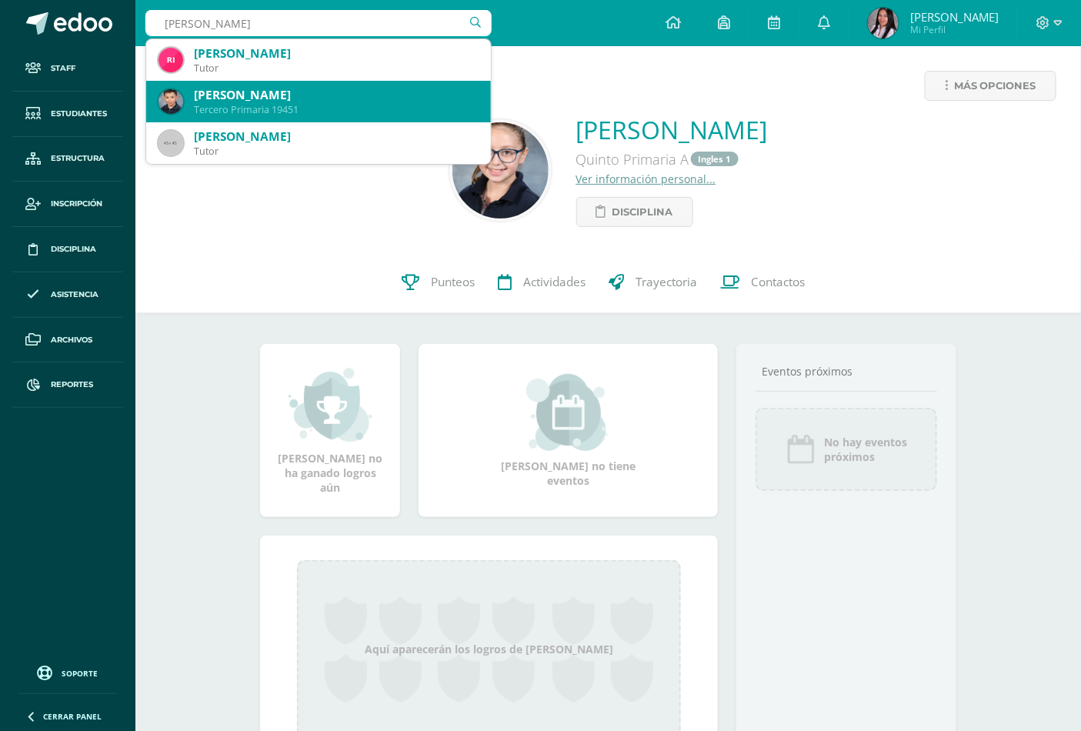 Image resolution: width=1081 pixels, height=731 pixels. What do you see at coordinates (330, 405) in the screenshot?
I see `img: achievement_small.png` at bounding box center [330, 405].